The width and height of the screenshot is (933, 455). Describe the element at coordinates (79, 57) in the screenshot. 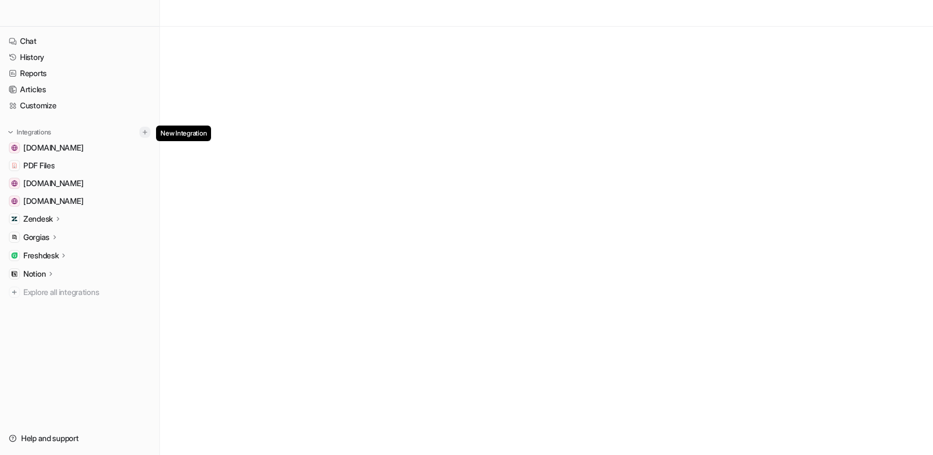

I see `a: History` at that location.